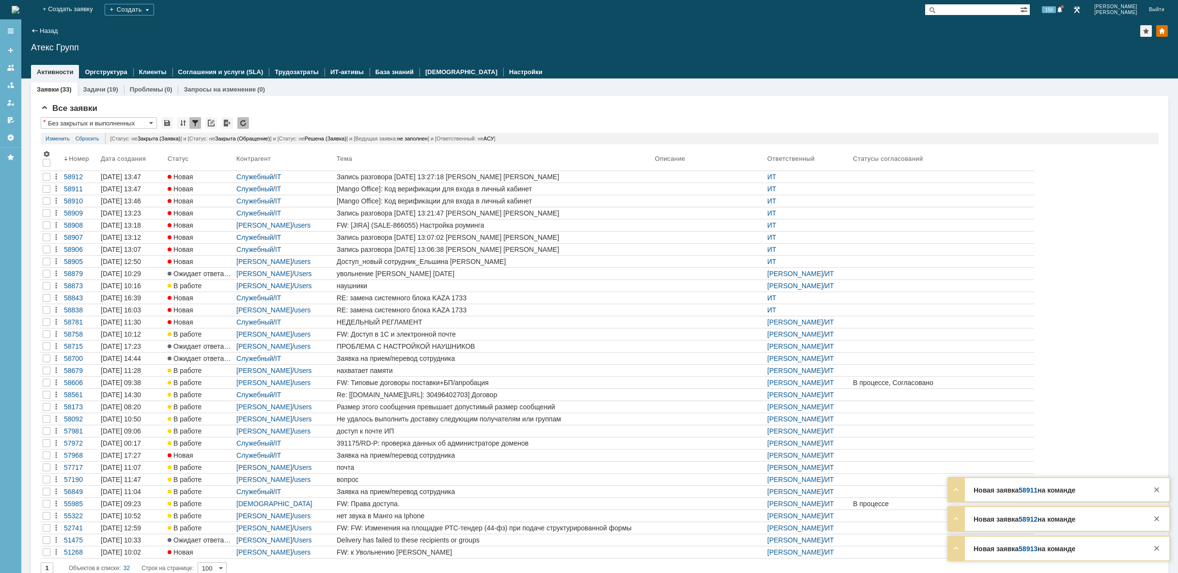  I want to click on div: 58781, so click(80, 322).